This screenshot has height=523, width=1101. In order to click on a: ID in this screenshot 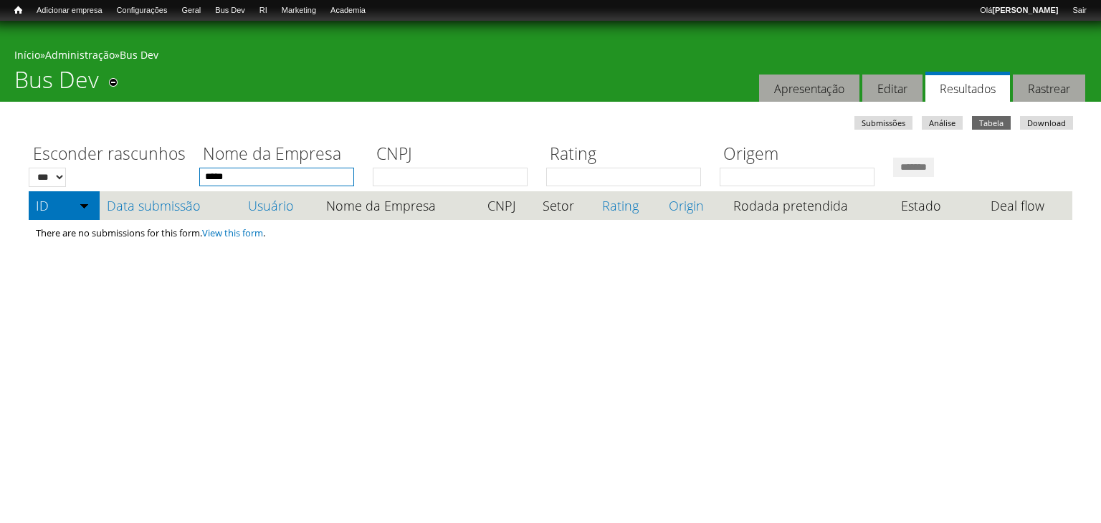, I will do `click(64, 206)`.